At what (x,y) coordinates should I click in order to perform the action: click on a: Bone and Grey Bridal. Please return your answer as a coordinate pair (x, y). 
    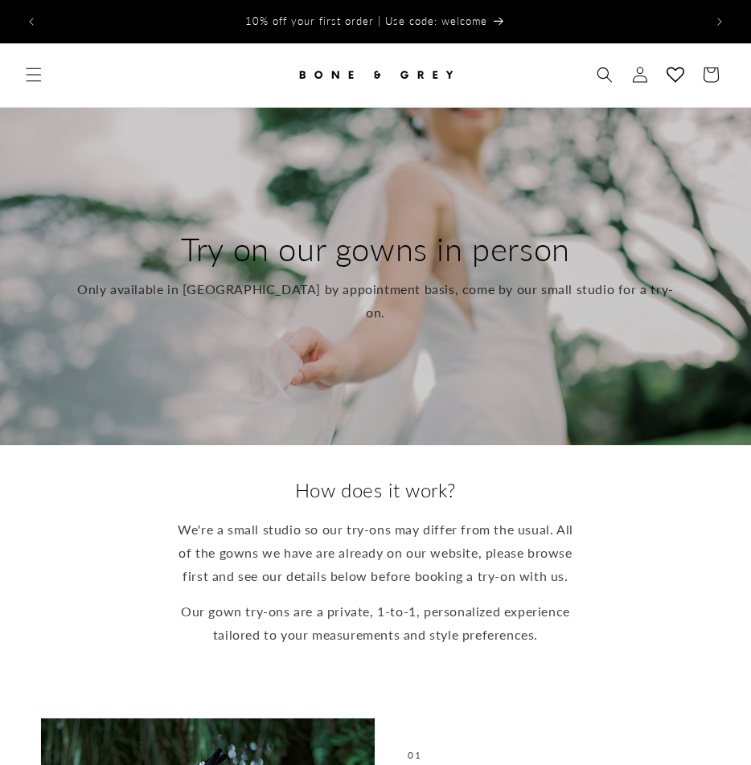
    Looking at the image, I should click on (375, 75).